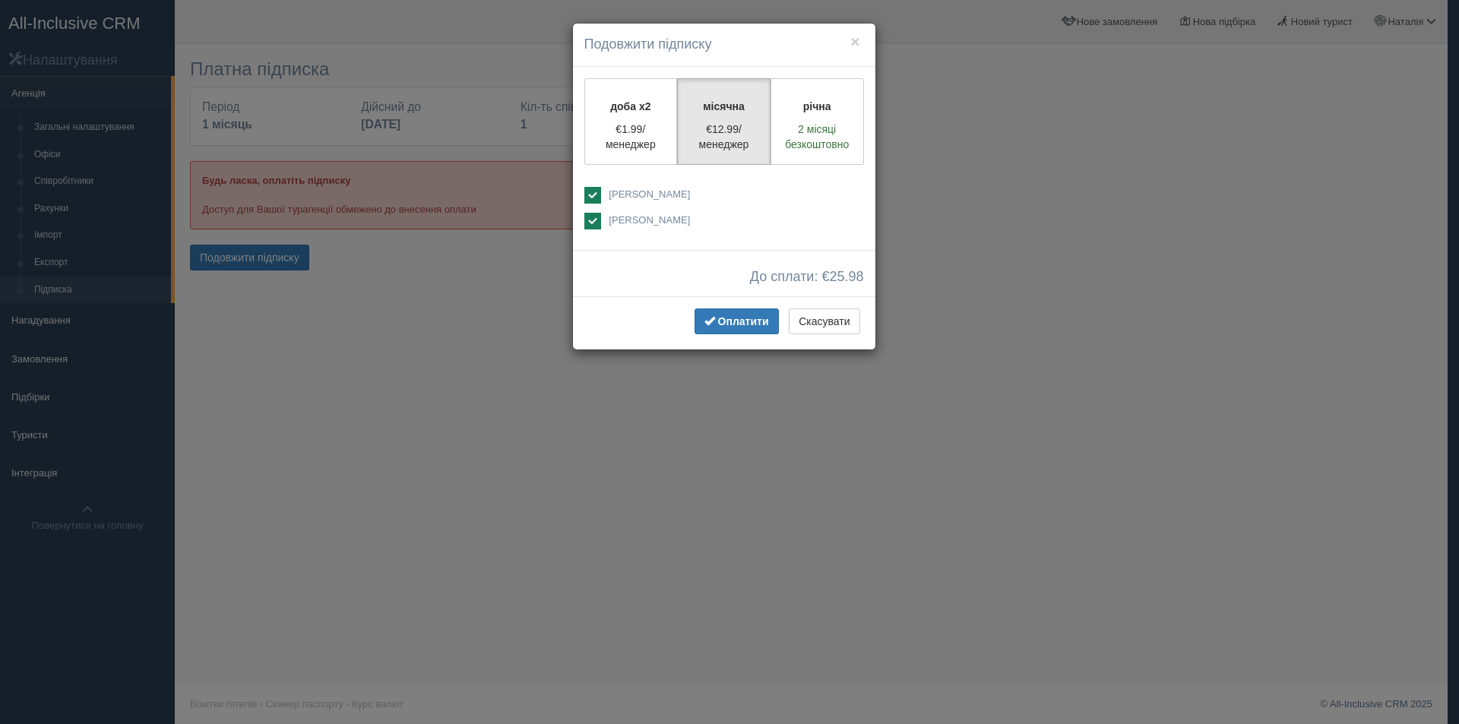 This screenshot has width=1459, height=724. Describe the element at coordinates (817, 137) in the screenshot. I see `p: 2 місяці безкоштовно` at that location.